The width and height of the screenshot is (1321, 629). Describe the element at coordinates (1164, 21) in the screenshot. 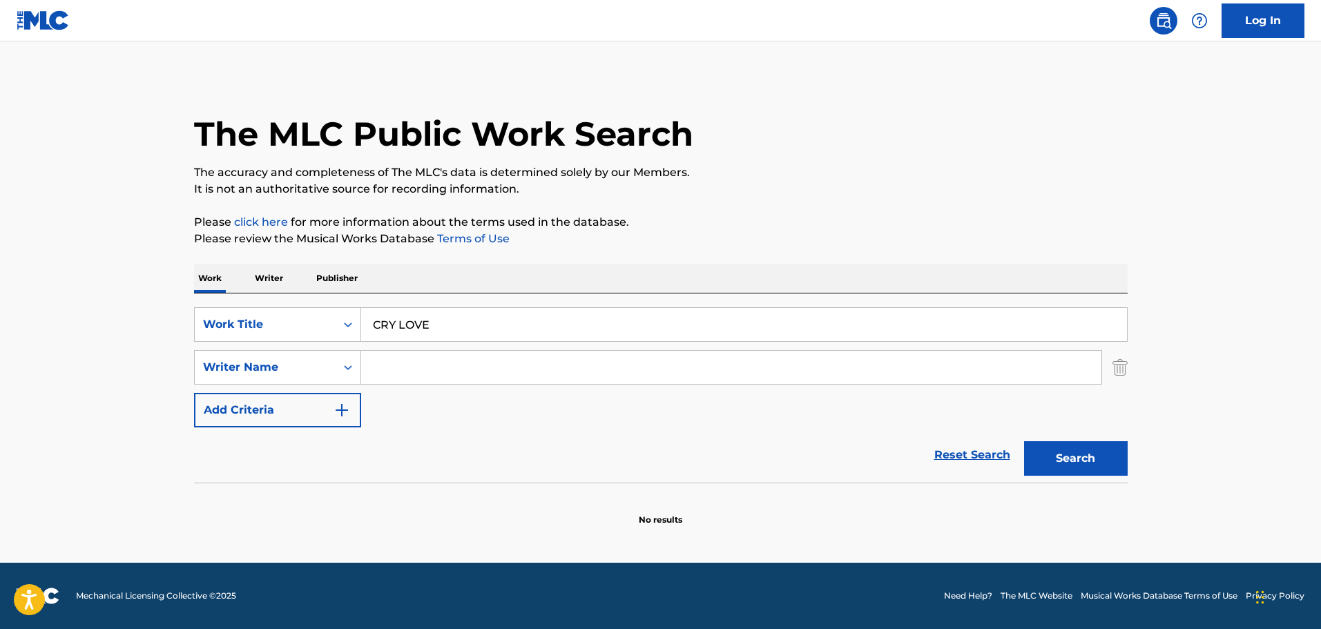

I see `img: search` at that location.